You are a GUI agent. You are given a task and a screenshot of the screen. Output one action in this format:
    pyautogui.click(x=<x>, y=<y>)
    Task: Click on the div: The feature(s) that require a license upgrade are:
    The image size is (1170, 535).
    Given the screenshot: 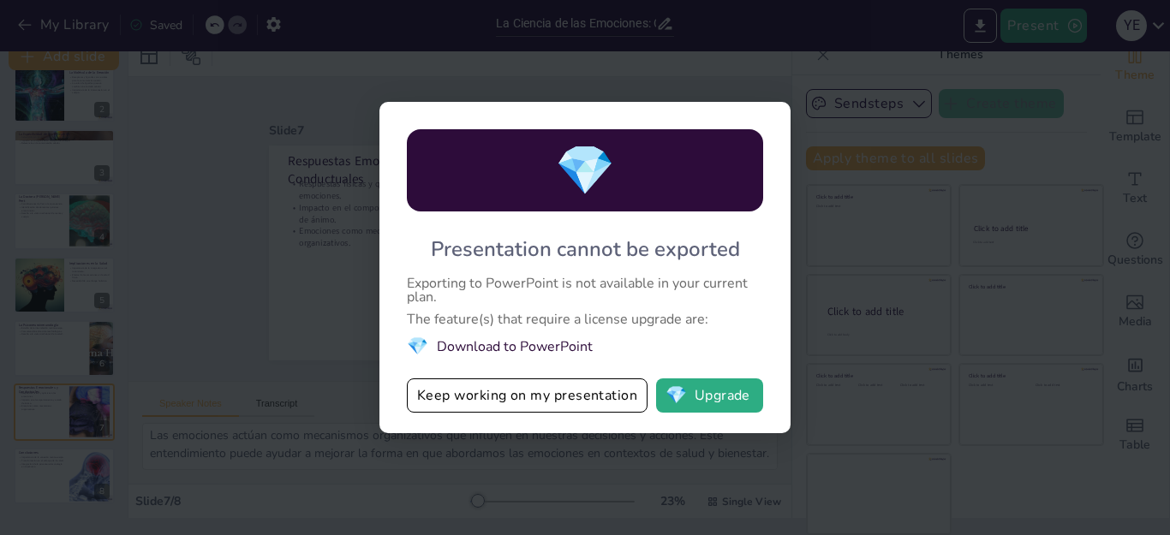 What is the action you would take?
    pyautogui.click(x=585, y=320)
    